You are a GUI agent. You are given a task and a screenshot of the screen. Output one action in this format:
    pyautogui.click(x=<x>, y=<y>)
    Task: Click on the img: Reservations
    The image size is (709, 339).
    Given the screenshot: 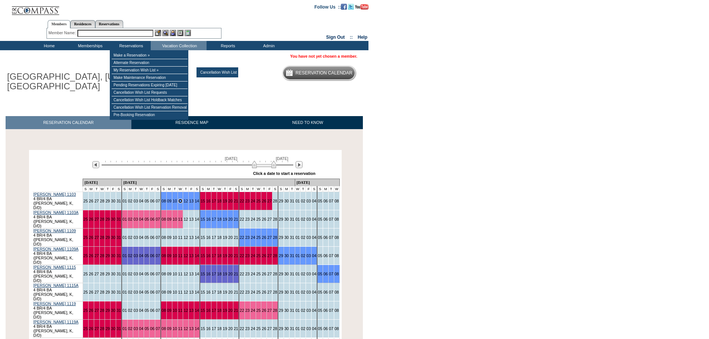 What is the action you would take?
    pyautogui.click(x=180, y=33)
    